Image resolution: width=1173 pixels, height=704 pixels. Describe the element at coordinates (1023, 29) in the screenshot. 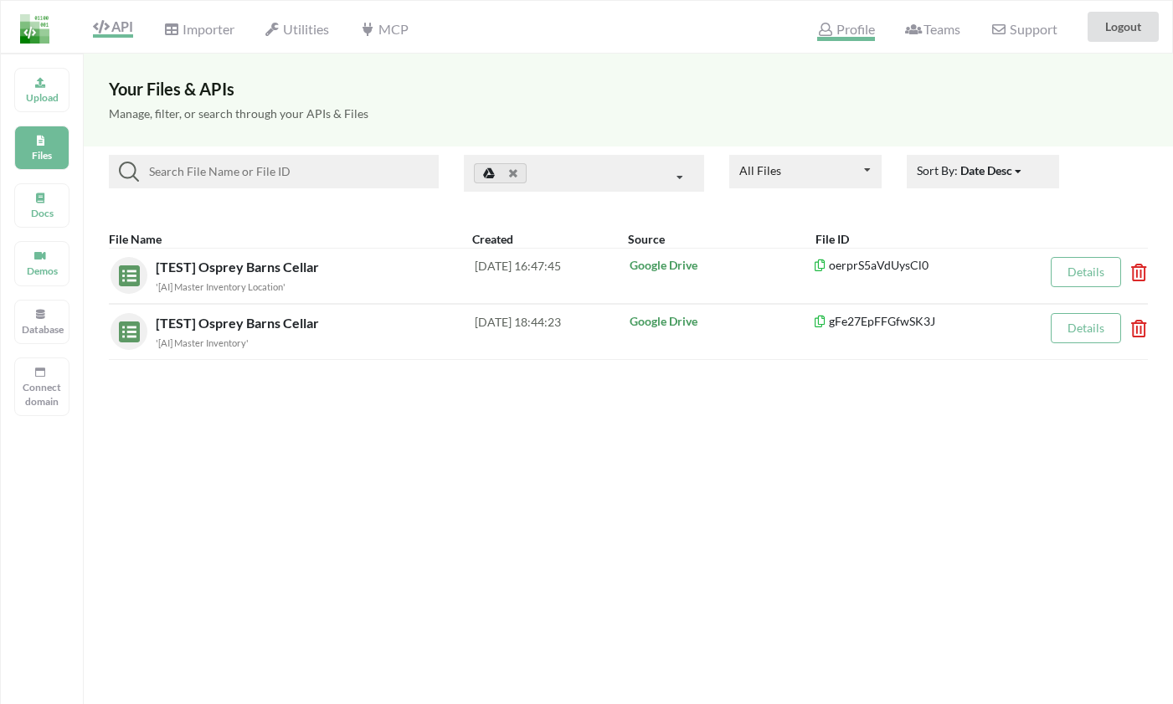

I see `span: Support` at that location.